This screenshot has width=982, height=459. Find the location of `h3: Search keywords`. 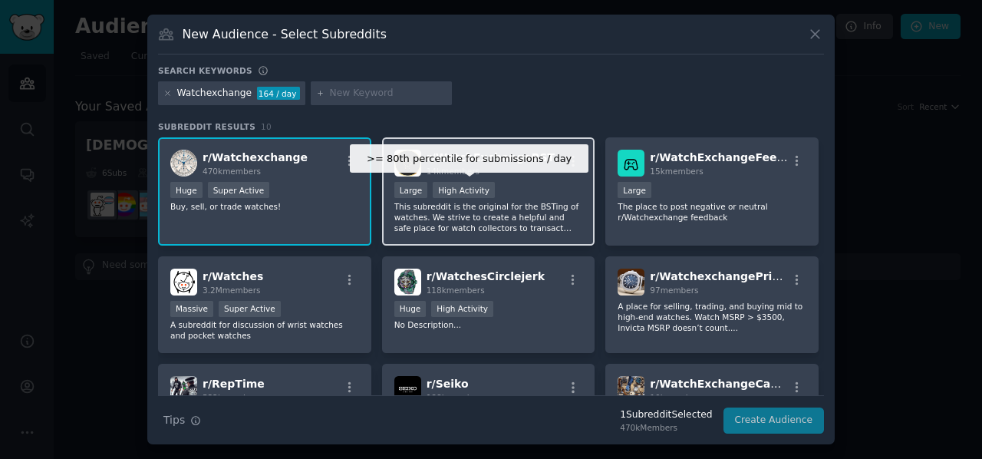

h3: Search keywords is located at coordinates (205, 71).